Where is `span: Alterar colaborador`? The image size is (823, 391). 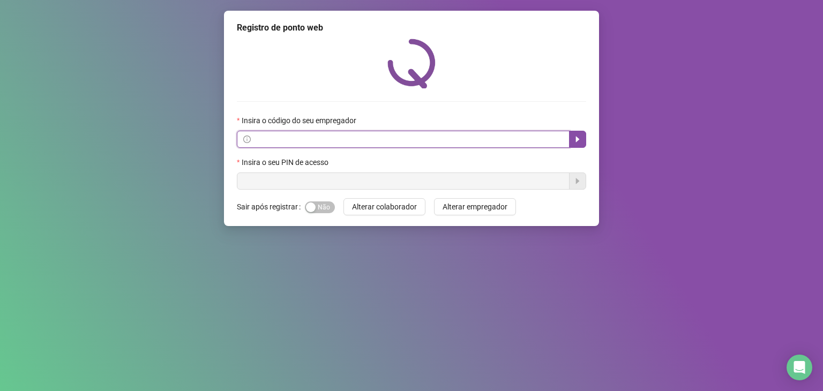 span: Alterar colaborador is located at coordinates (384, 207).